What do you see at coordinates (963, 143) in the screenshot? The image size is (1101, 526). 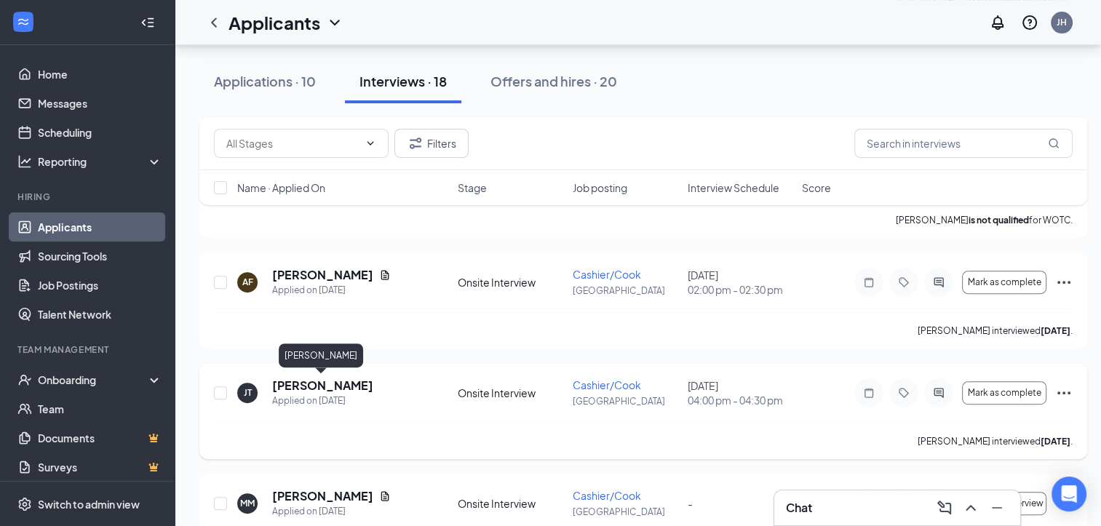 I see `input: Search in interviews` at bounding box center [963, 143].